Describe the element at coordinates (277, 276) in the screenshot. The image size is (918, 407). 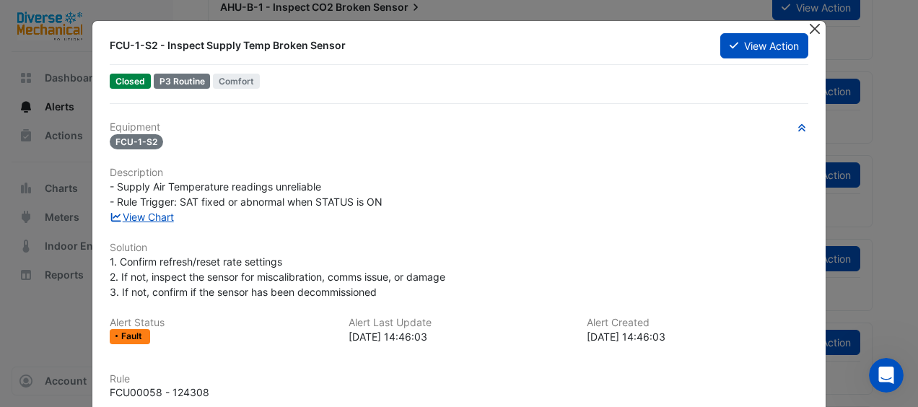
I see `span: 1. Confirm refresh/reset rate settings 2. If not, inspect the sensor for miscalibration, comms is...` at that location.